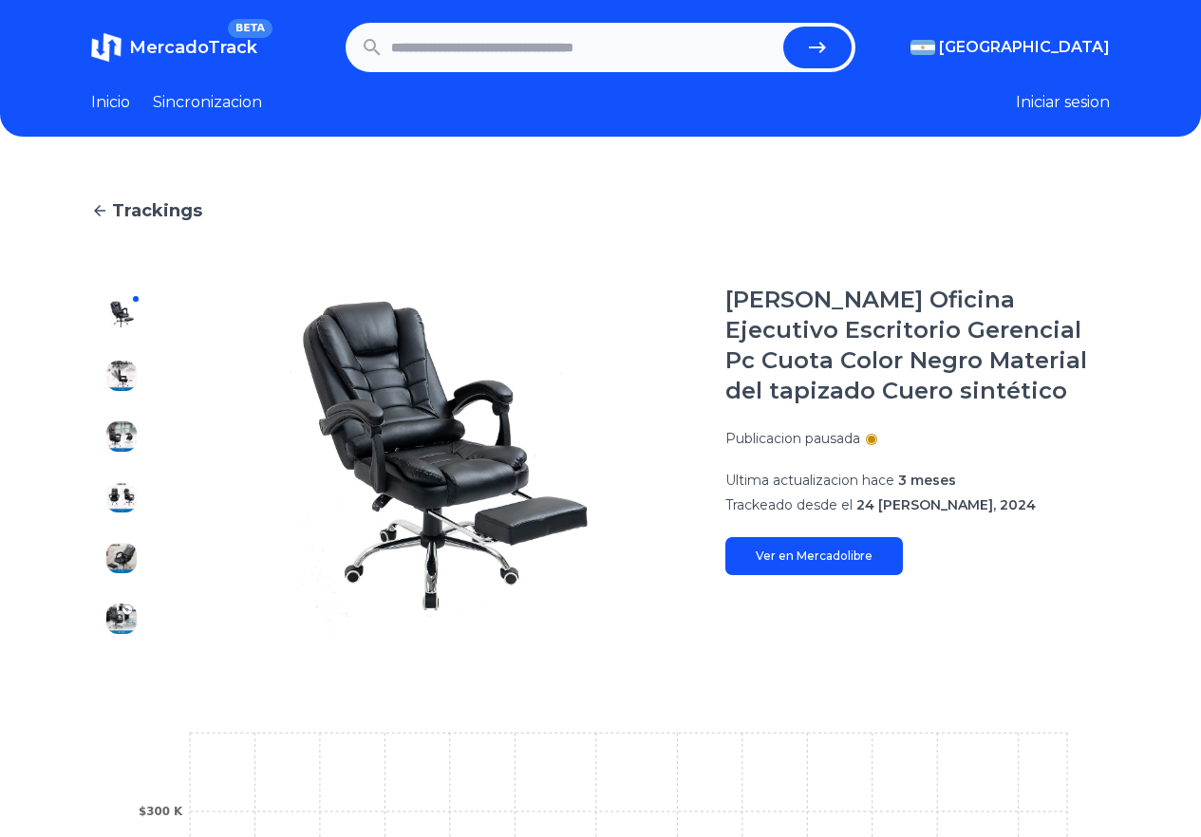  What do you see at coordinates (813, 556) in the screenshot?
I see `a: Ver en Mercadolibre` at bounding box center [813, 556].